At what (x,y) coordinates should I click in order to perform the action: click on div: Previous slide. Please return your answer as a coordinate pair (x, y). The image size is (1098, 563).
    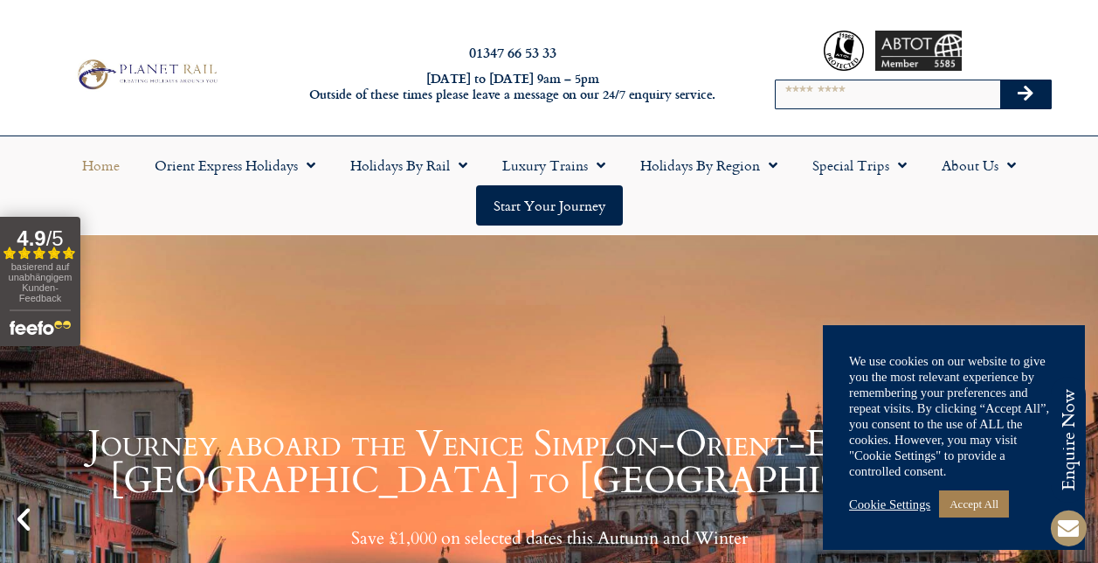
    Looking at the image, I should click on (24, 519).